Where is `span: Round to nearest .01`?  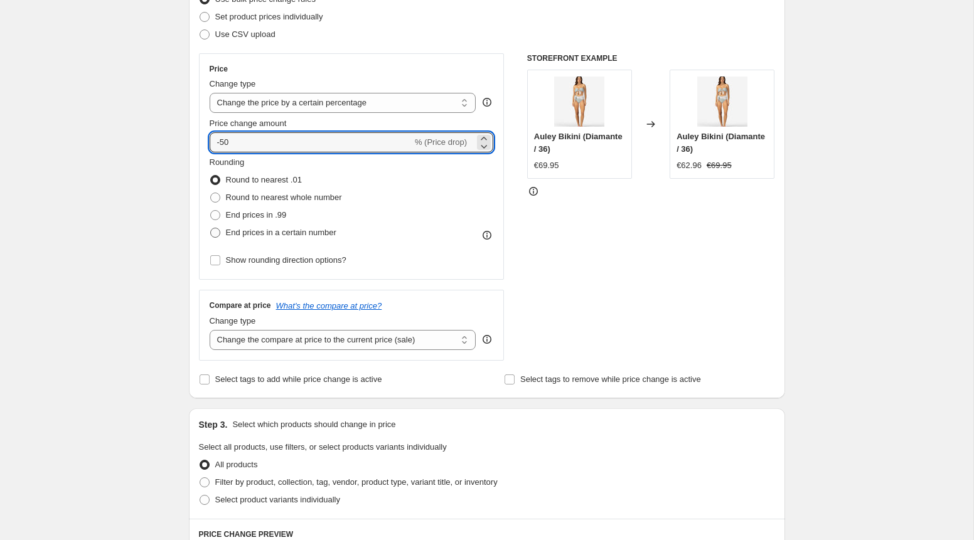 span: Round to nearest .01 is located at coordinates (263, 179).